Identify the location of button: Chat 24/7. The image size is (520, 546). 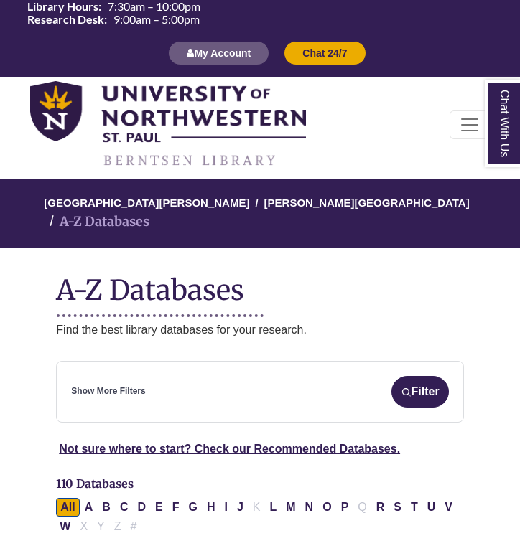
(325, 53).